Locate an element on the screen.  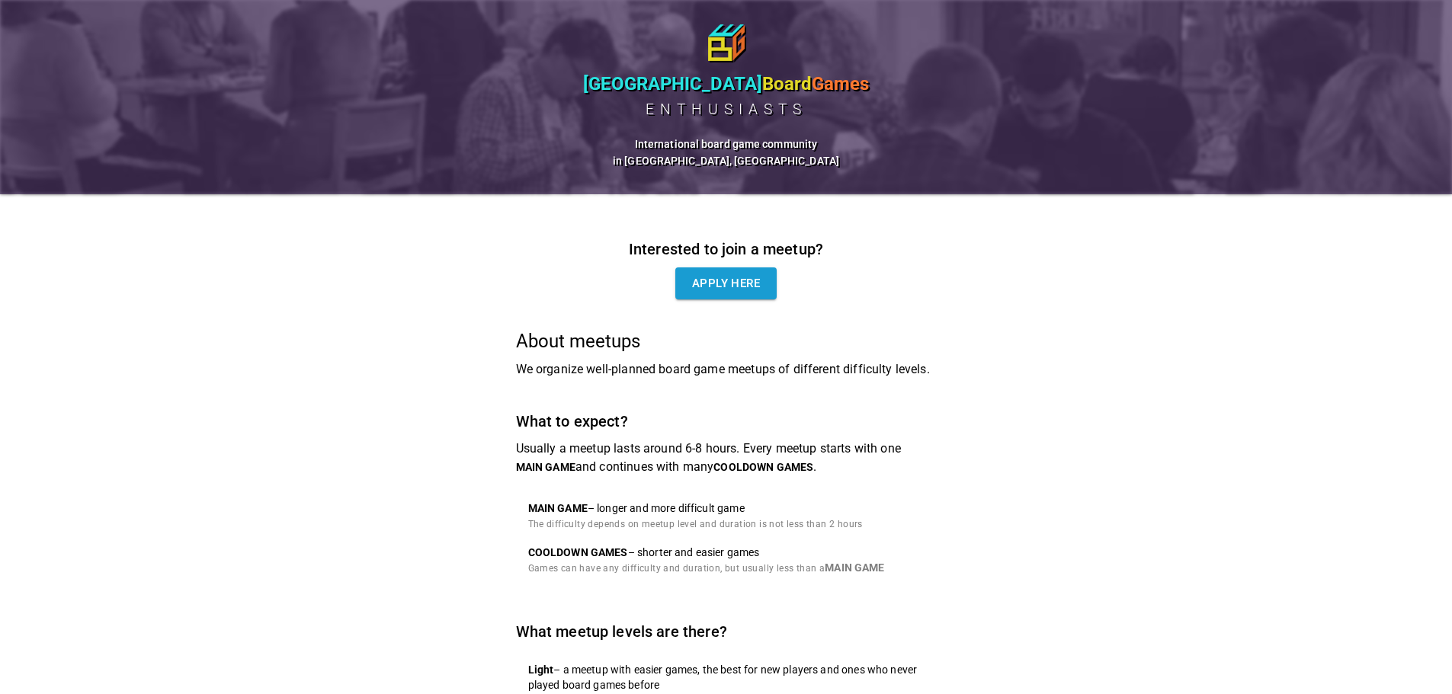
div: enthusiasts is located at coordinates (725, 109).